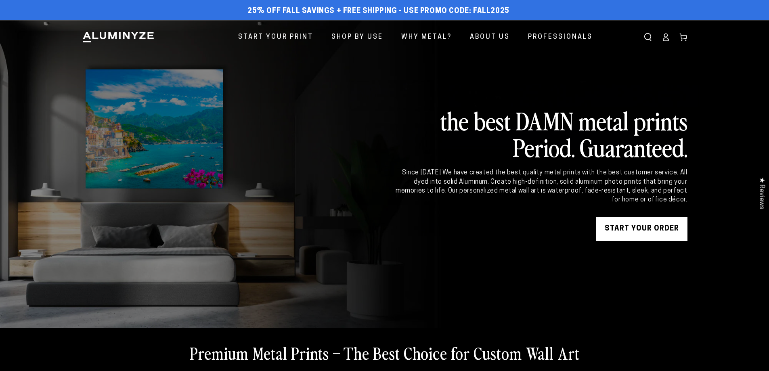  Describe the element at coordinates (560, 37) in the screenshot. I see `a: Professionals` at that location.